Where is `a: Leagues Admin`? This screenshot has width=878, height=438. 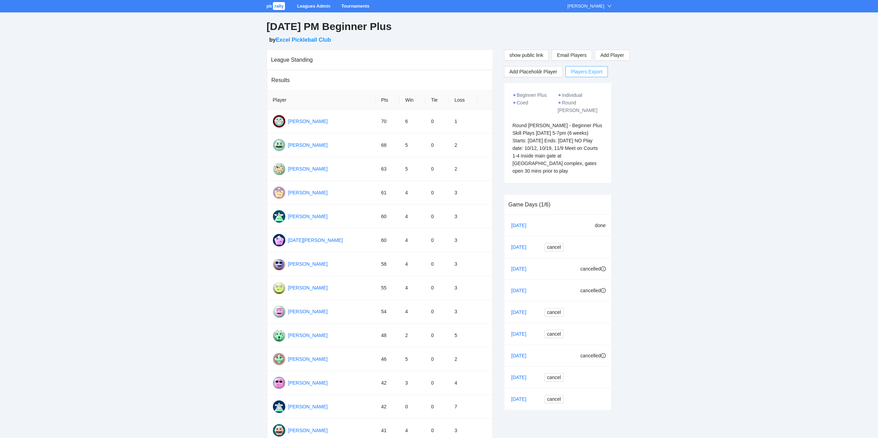
a: Leagues Admin is located at coordinates (314, 6).